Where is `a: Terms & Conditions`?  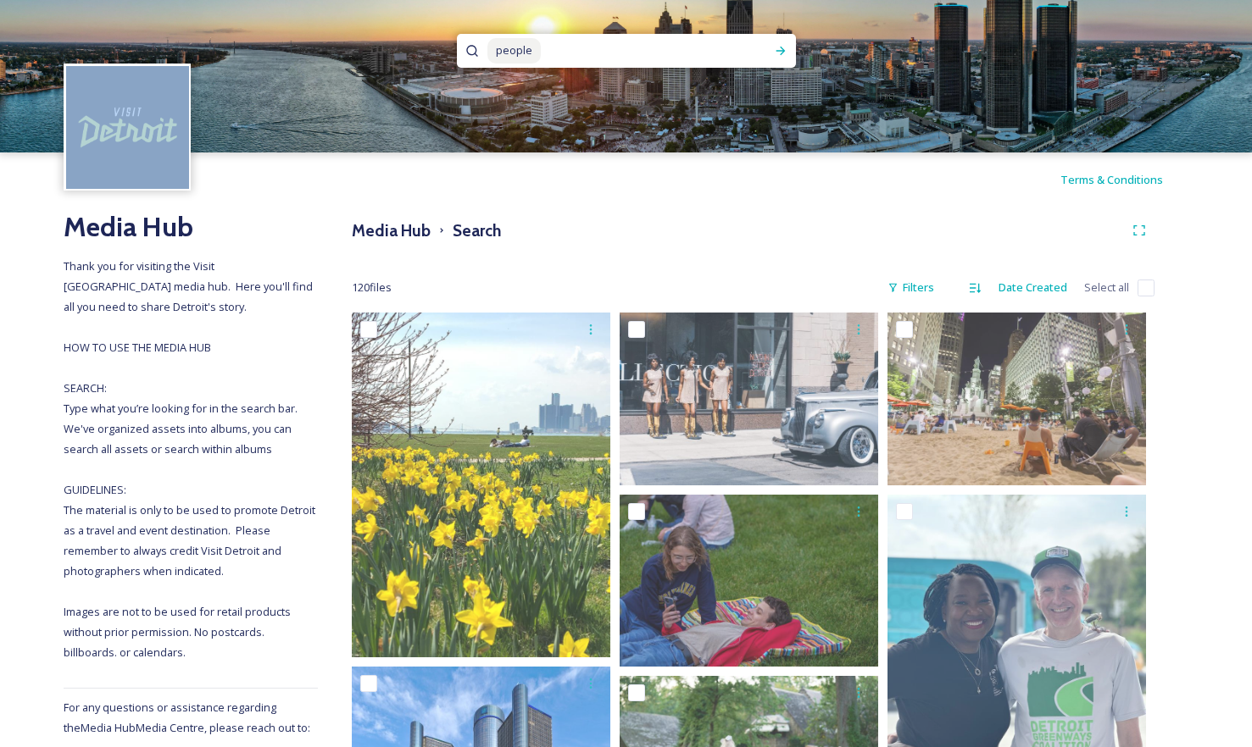
a: Terms & Conditions is located at coordinates (1124, 180).